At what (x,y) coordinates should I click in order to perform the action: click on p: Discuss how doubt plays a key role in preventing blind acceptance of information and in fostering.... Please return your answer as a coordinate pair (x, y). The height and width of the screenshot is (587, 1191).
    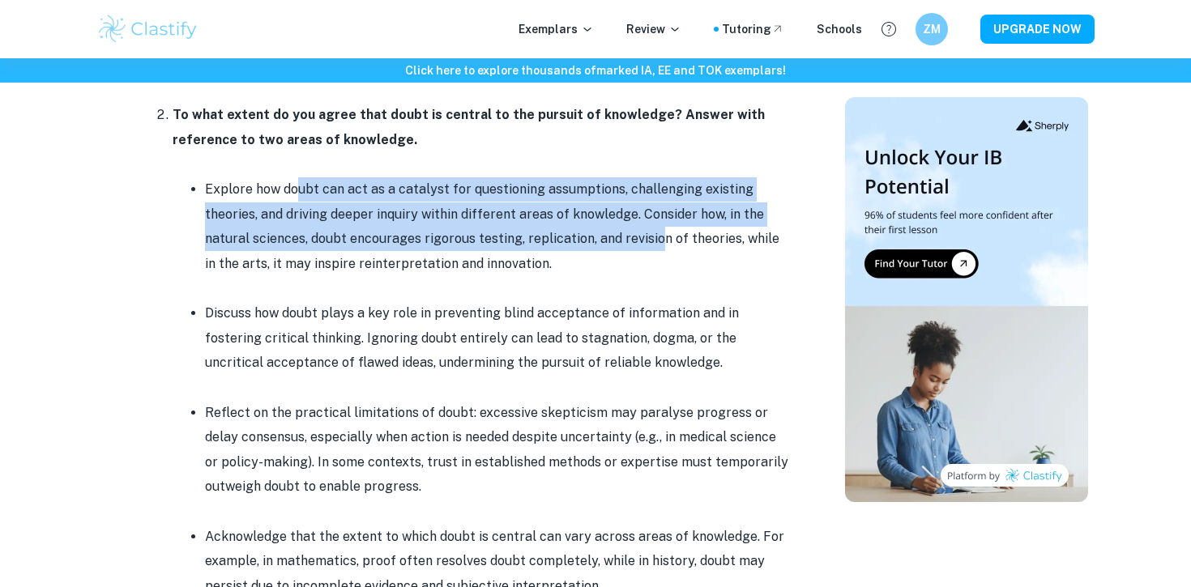
    Looking at the image, I should click on (497, 338).